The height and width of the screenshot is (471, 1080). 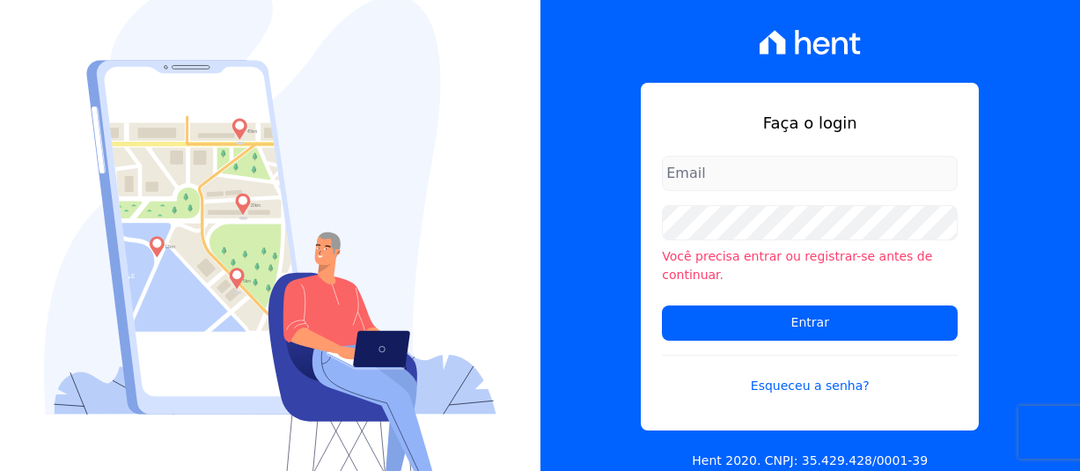 What do you see at coordinates (810, 375) in the screenshot?
I see `a: Esqueceu a senha?` at bounding box center [810, 375].